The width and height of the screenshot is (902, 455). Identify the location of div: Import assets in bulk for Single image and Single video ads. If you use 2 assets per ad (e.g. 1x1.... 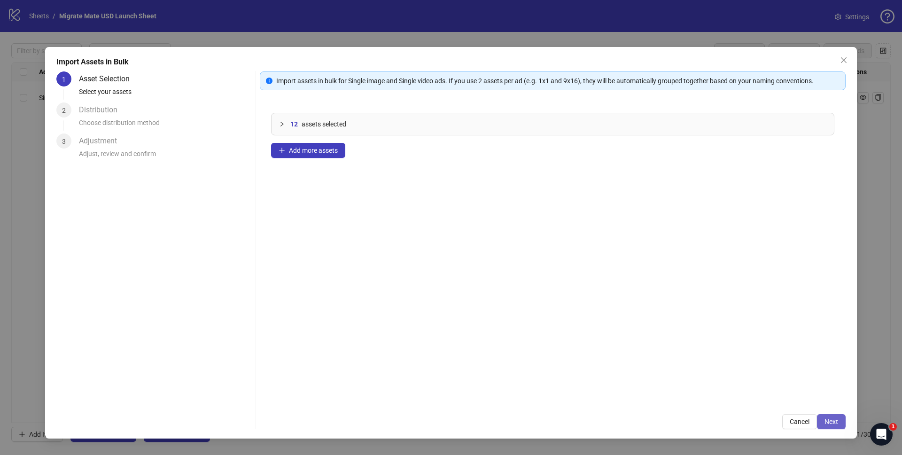
(558, 81).